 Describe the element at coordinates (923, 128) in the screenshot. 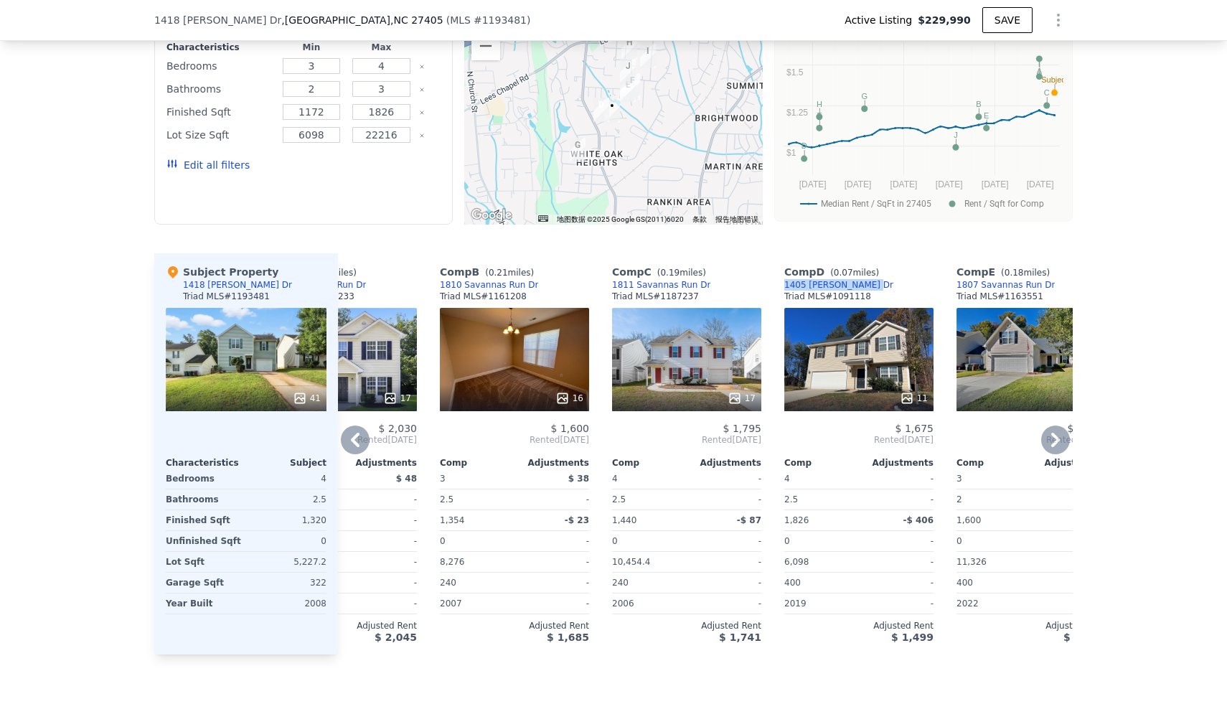

I see `svg: A chart.` at that location.